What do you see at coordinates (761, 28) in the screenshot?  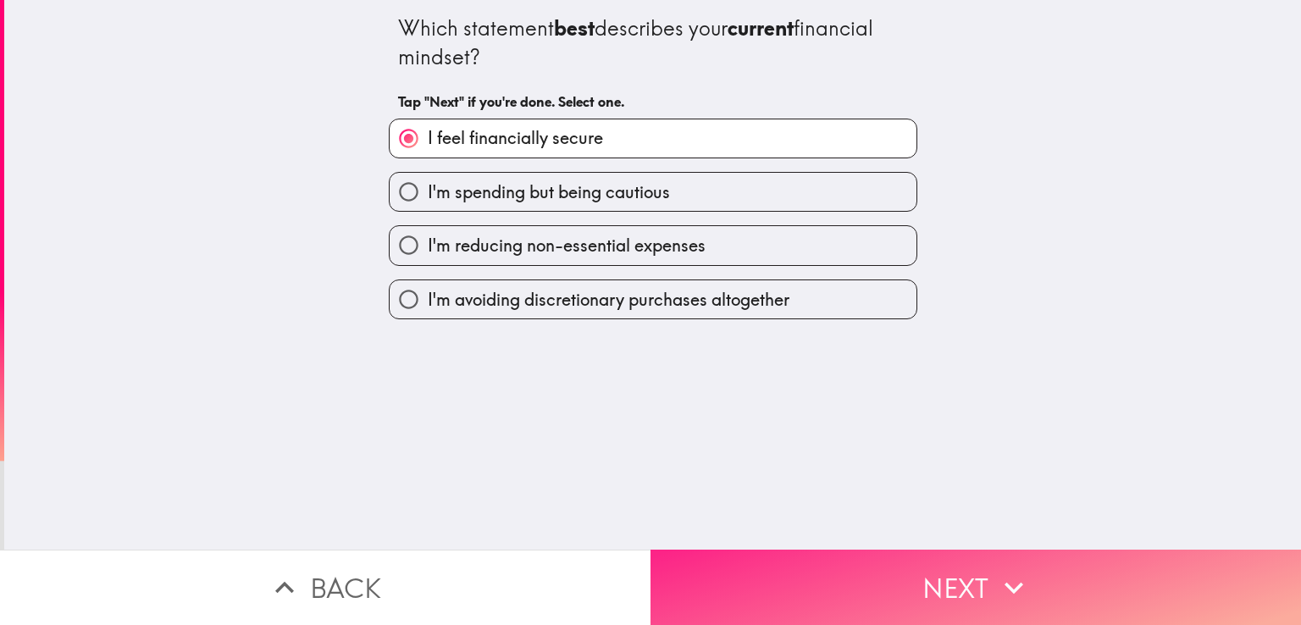 I see `b: current` at bounding box center [761, 28].